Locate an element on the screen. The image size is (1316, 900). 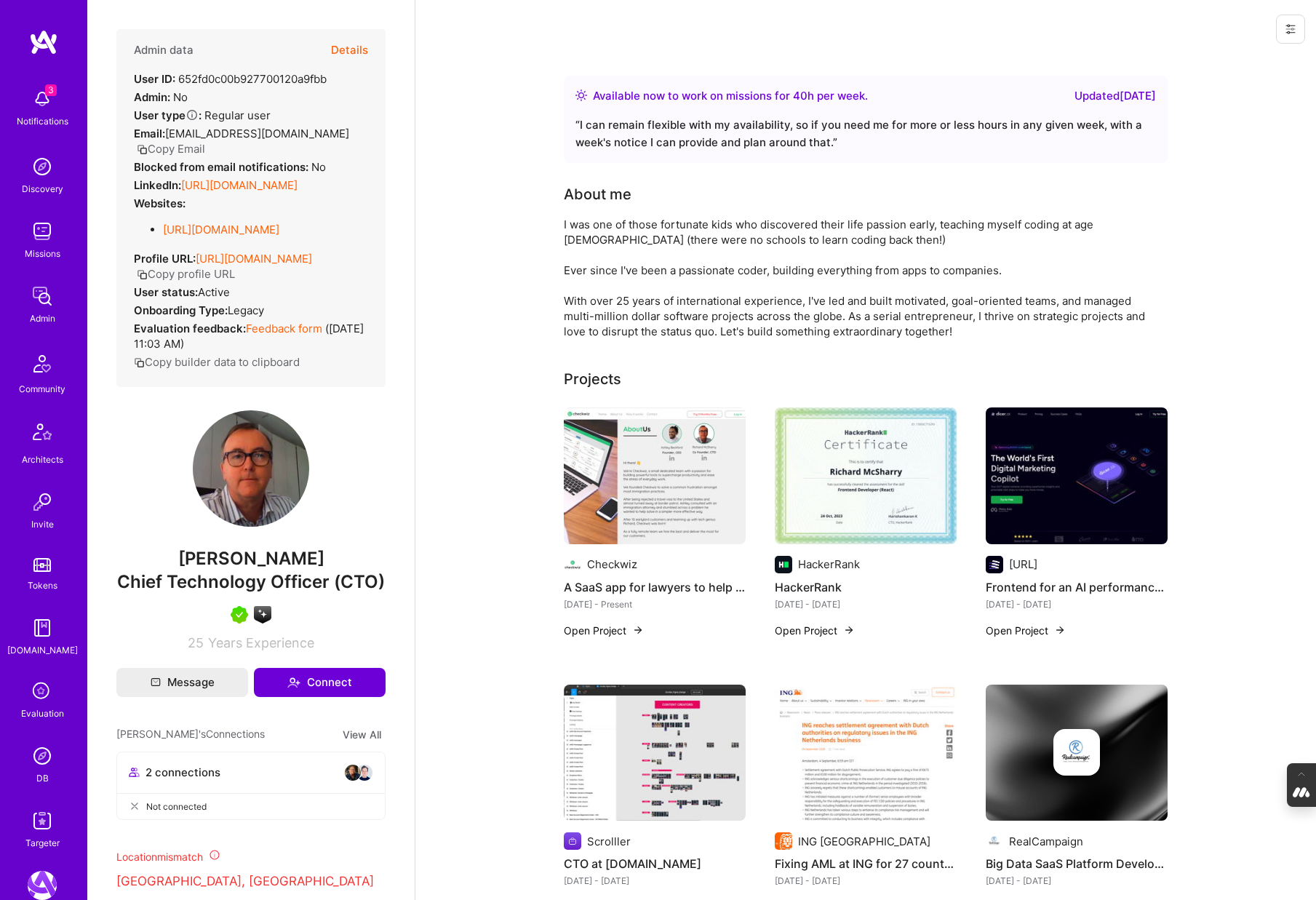
button: Connect is located at coordinates (319, 682).